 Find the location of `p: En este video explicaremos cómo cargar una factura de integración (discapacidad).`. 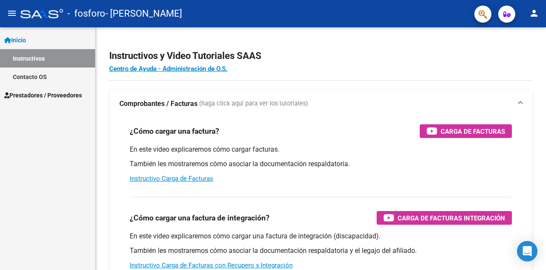

p: En este video explicaremos cómo cargar una factura de integración (discapacidad). is located at coordinates (321, 236).